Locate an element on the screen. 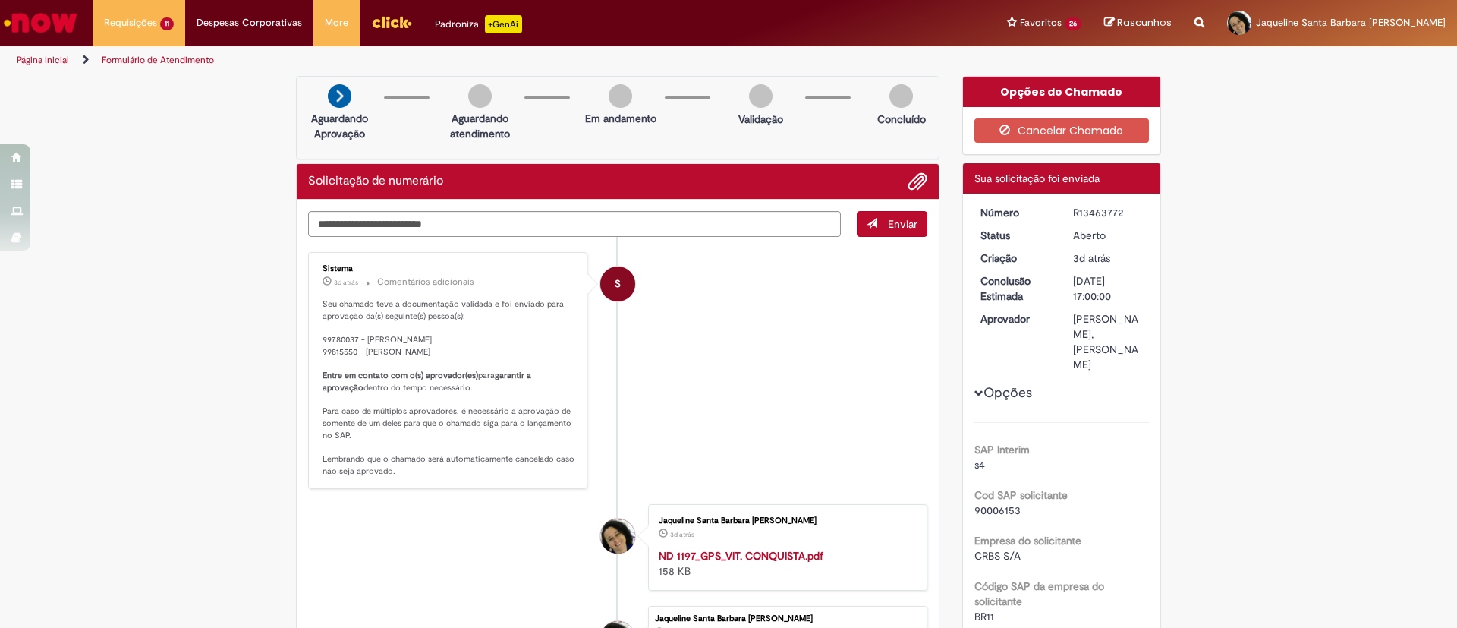 The height and width of the screenshot is (628, 1457). b: garantir a aprovação is located at coordinates (428, 381).